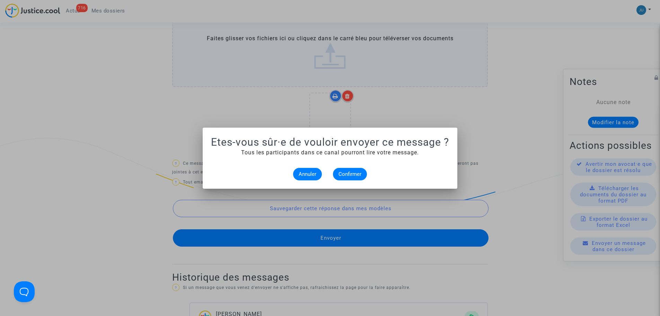  Describe the element at coordinates (350, 174) in the screenshot. I see `span: Confirmer` at that location.